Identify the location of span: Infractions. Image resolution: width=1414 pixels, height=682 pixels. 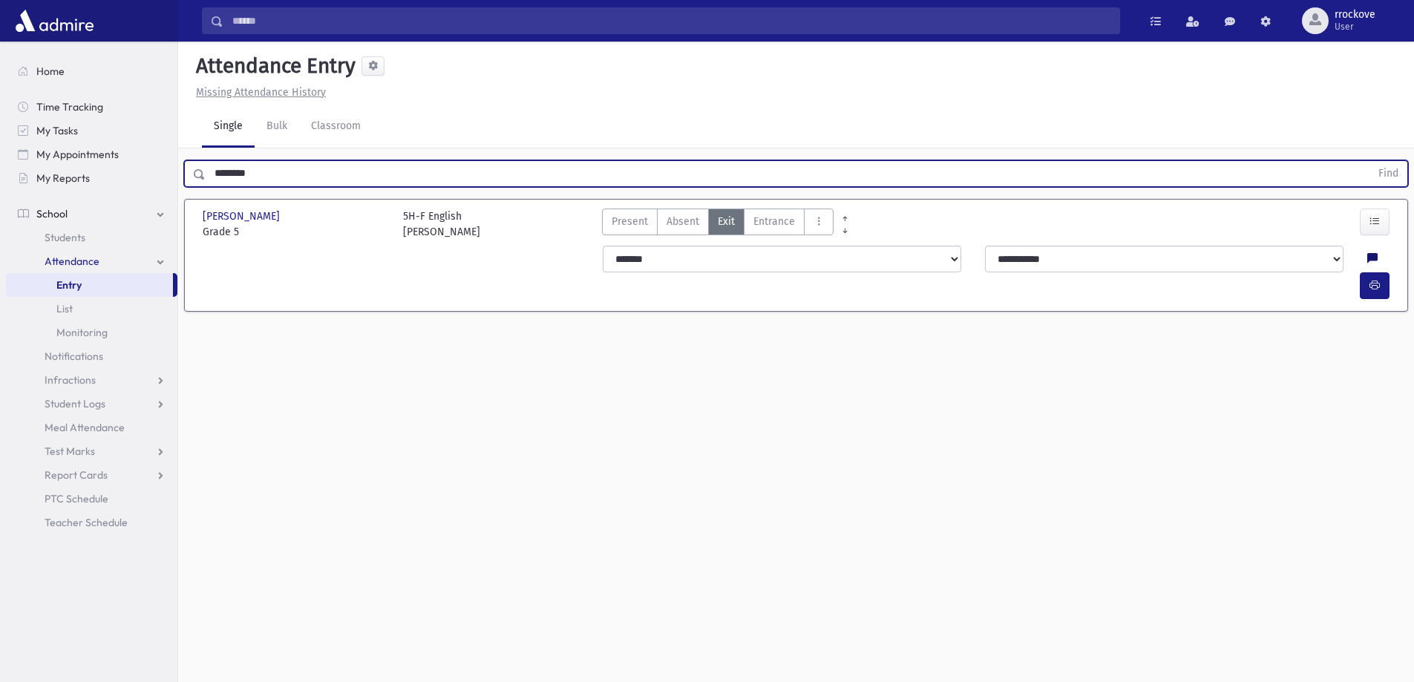
(70, 380).